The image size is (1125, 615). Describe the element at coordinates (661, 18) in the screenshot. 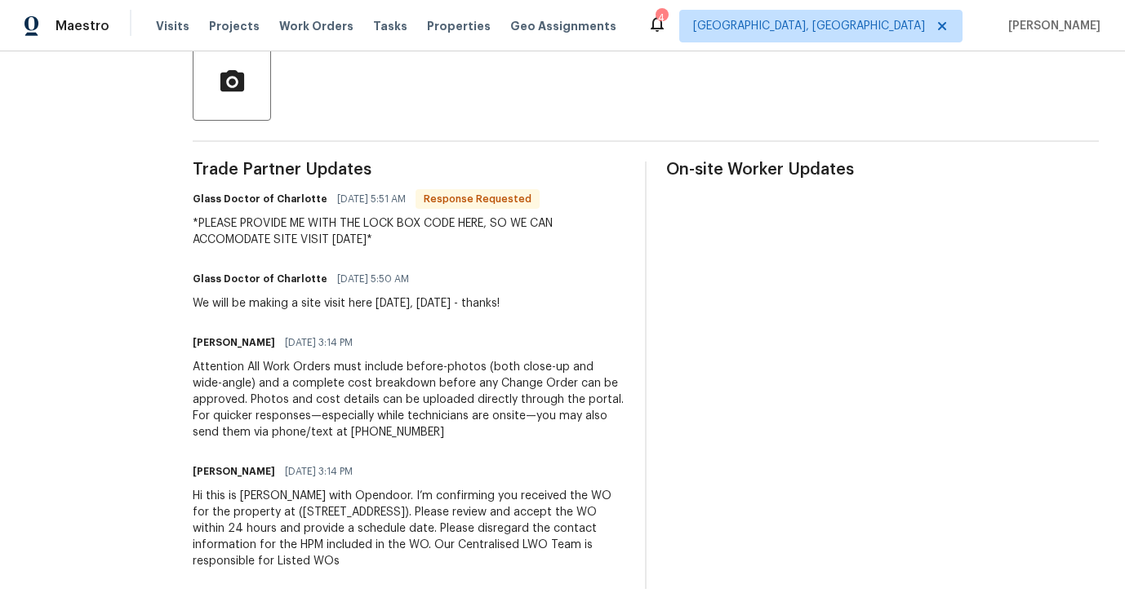

I see `div: 4` at that location.